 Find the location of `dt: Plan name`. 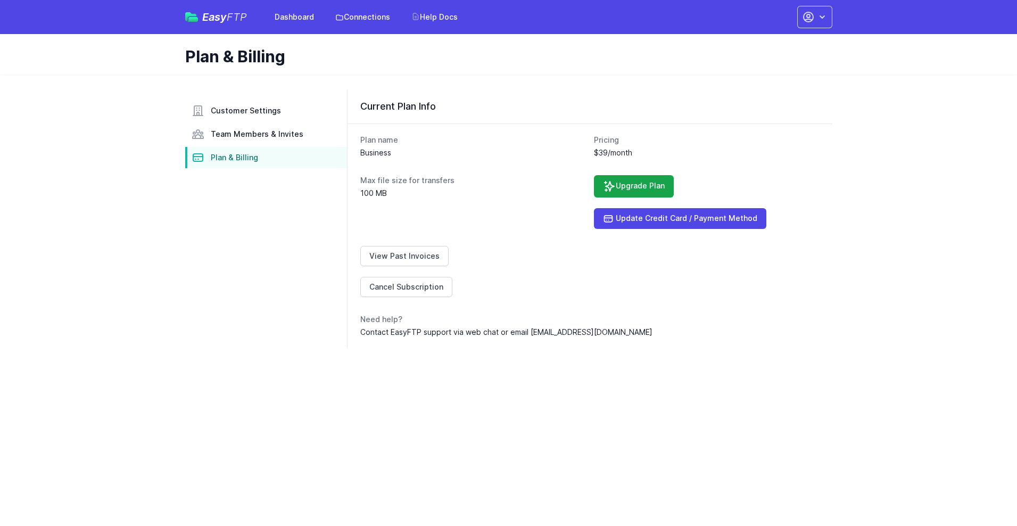

dt: Plan name is located at coordinates (473, 140).